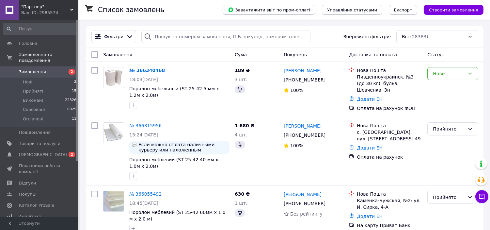  What do you see at coordinates (28, 194) in the screenshot?
I see `span: Покупці` at bounding box center [28, 194].